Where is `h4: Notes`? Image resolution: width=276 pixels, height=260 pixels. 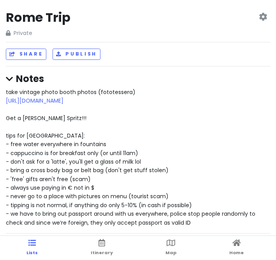
h4: Notes is located at coordinates (138, 79).